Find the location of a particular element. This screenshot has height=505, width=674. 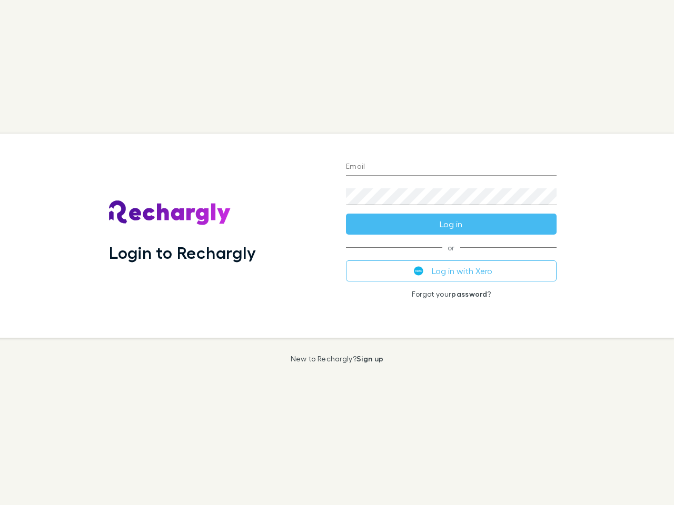

img: Rechargly's Logo is located at coordinates (170, 213).